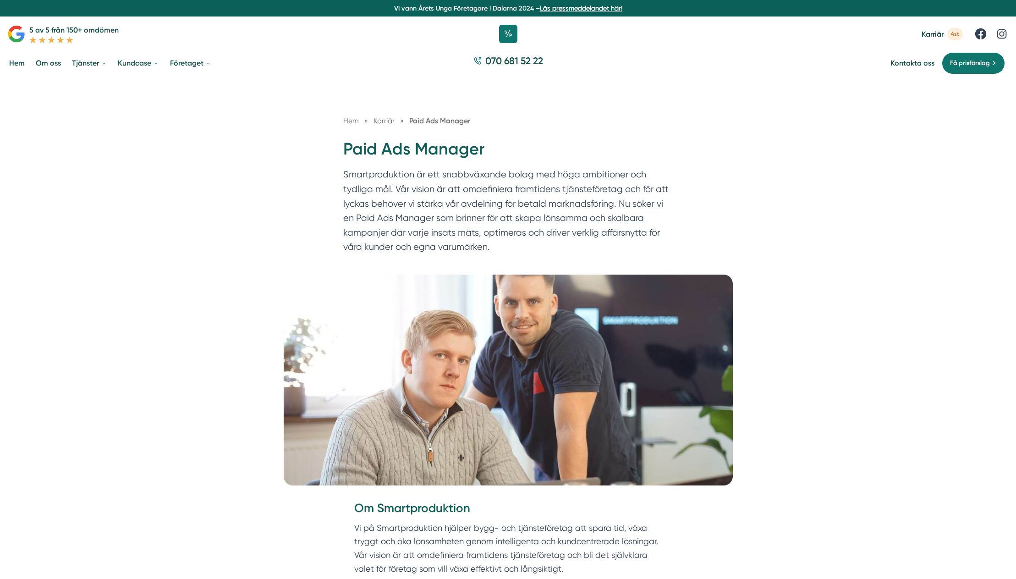 This screenshot has height=579, width=1016. Describe the element at coordinates (351, 121) in the screenshot. I see `span: Hem` at that location.